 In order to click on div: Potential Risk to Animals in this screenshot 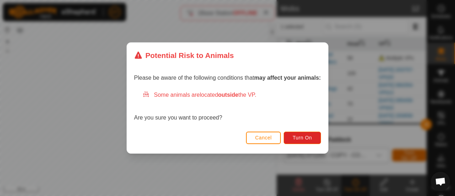, I will do `click(184, 55)`.